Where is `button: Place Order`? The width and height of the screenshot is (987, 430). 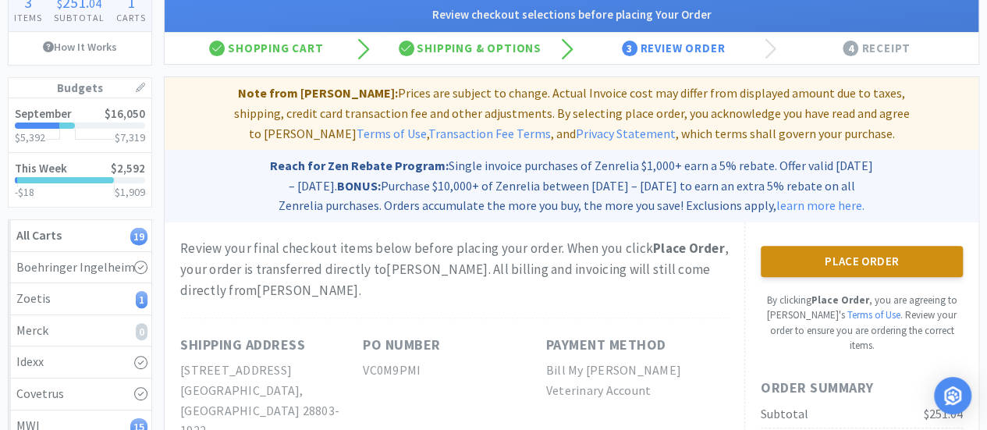 button: Place Order is located at coordinates (861, 261).